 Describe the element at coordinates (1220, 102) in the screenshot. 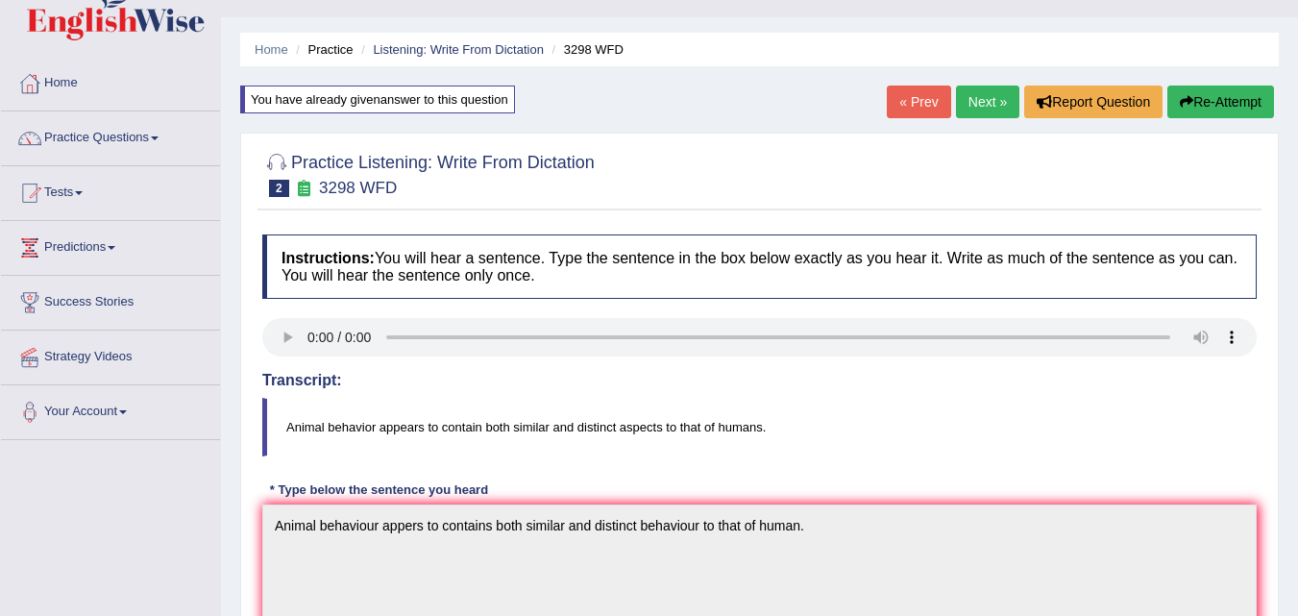

I see `button: Re-Attempt` at that location.